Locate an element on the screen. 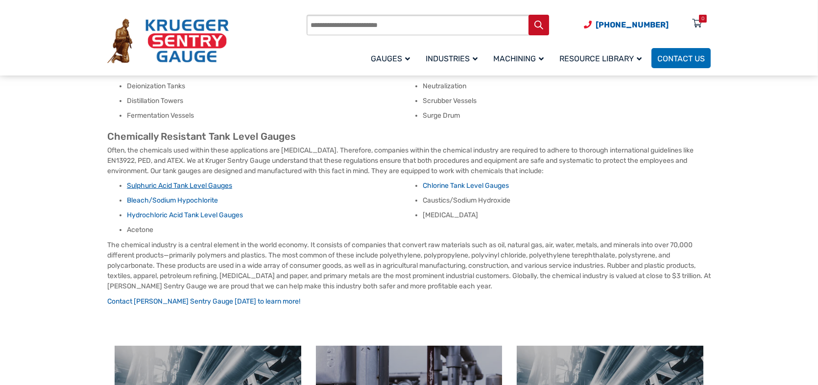  span: Gauges is located at coordinates (391, 58).